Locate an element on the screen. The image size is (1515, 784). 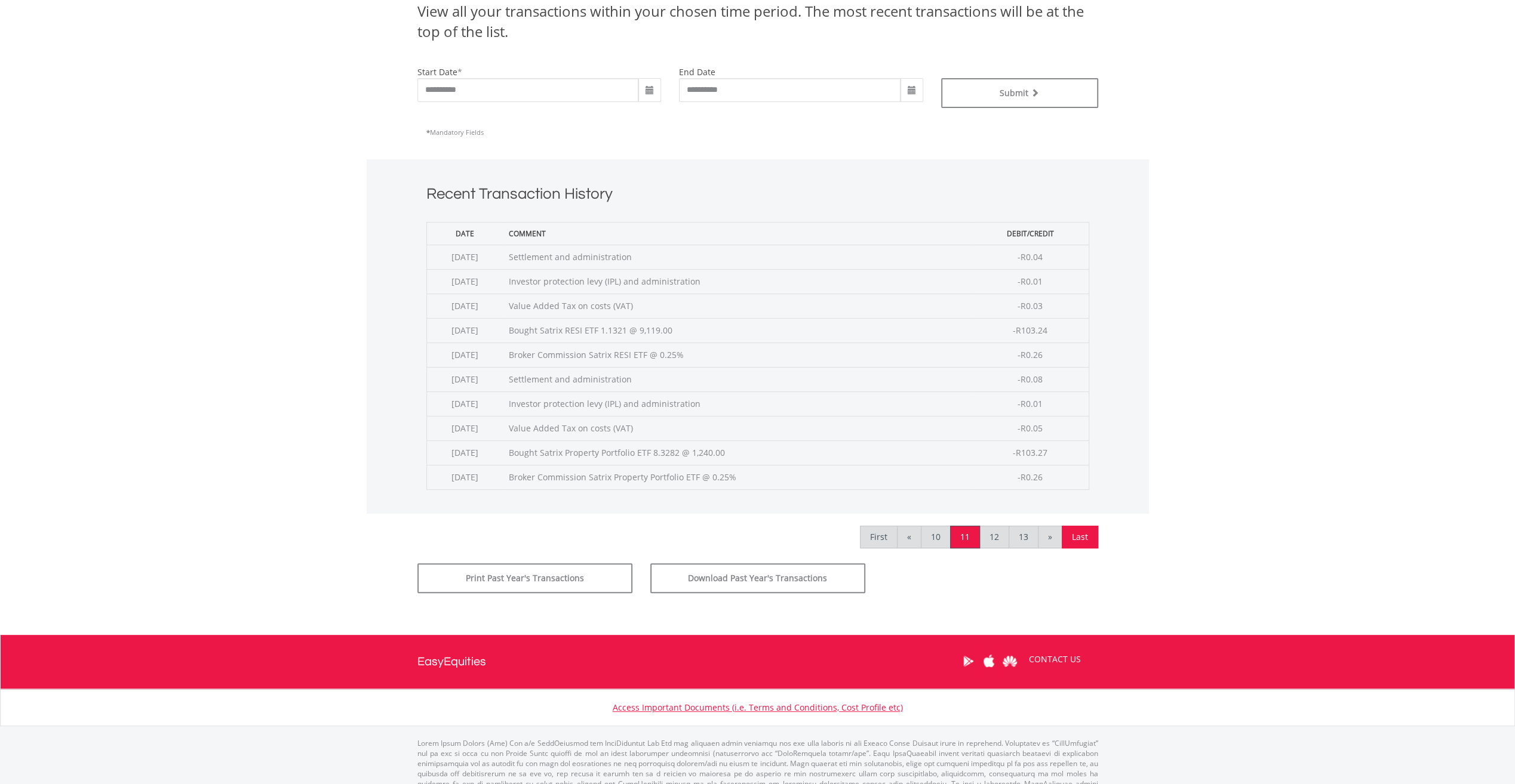
span: Mandatory Fields is located at coordinates (455, 132).